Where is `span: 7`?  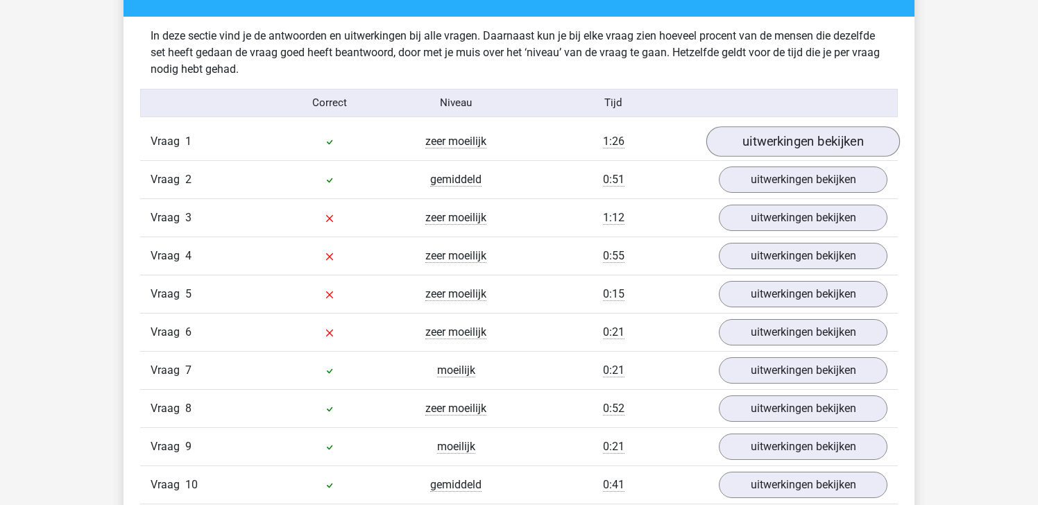
span: 7 is located at coordinates (188, 370).